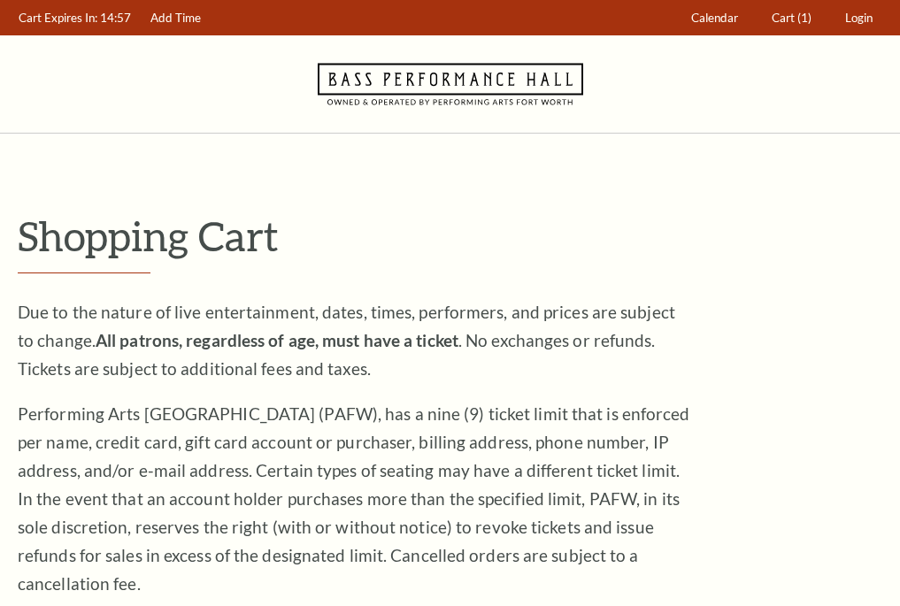 The image size is (900, 606). I want to click on span: 14:57, so click(115, 18).